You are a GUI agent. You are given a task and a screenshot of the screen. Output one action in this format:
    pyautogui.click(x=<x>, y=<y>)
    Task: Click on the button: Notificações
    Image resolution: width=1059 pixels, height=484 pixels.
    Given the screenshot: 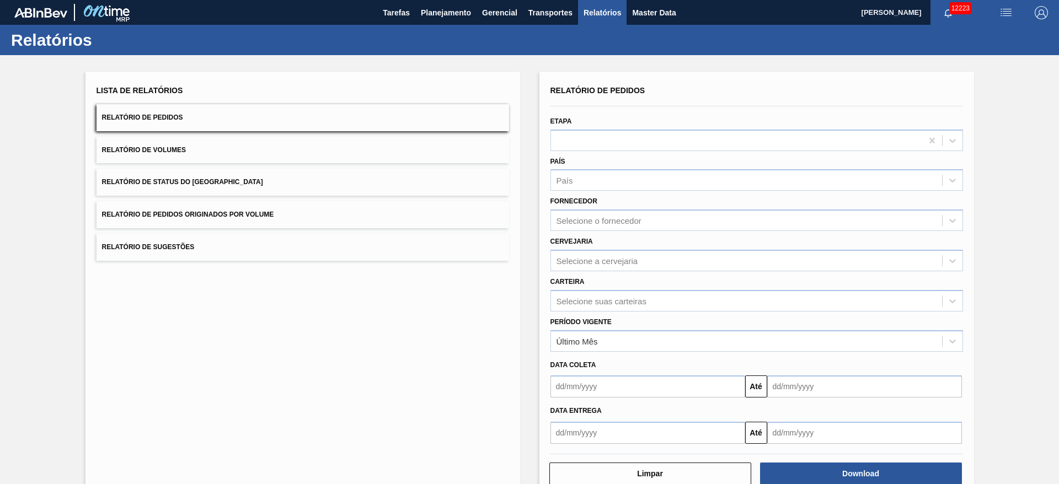 What is the action you would take?
    pyautogui.click(x=948, y=13)
    